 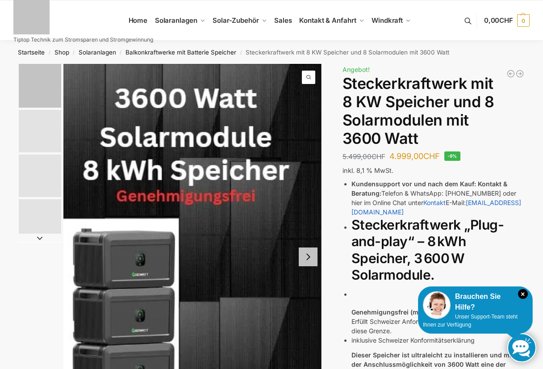 What do you see at coordinates (413, 184) in the screenshot?
I see `strong: Kundensupport vor und nach dem Kauf:` at bounding box center [413, 184].